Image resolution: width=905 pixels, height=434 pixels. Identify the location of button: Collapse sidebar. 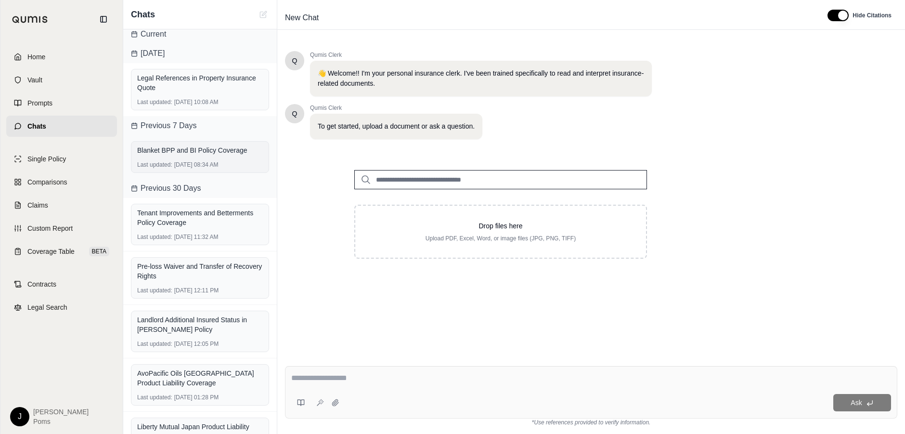
(103, 19).